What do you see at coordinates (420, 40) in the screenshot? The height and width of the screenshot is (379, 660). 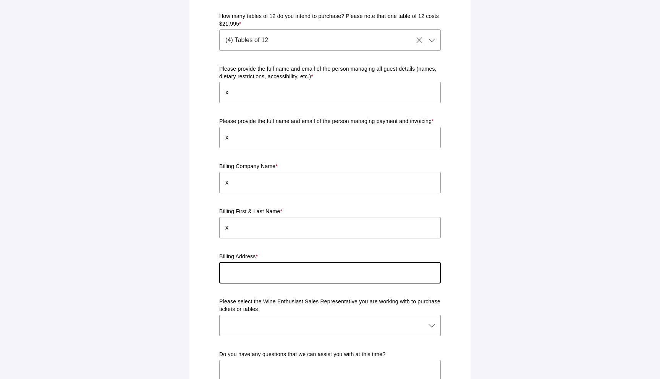 I see `i: Clear` at bounding box center [420, 40].